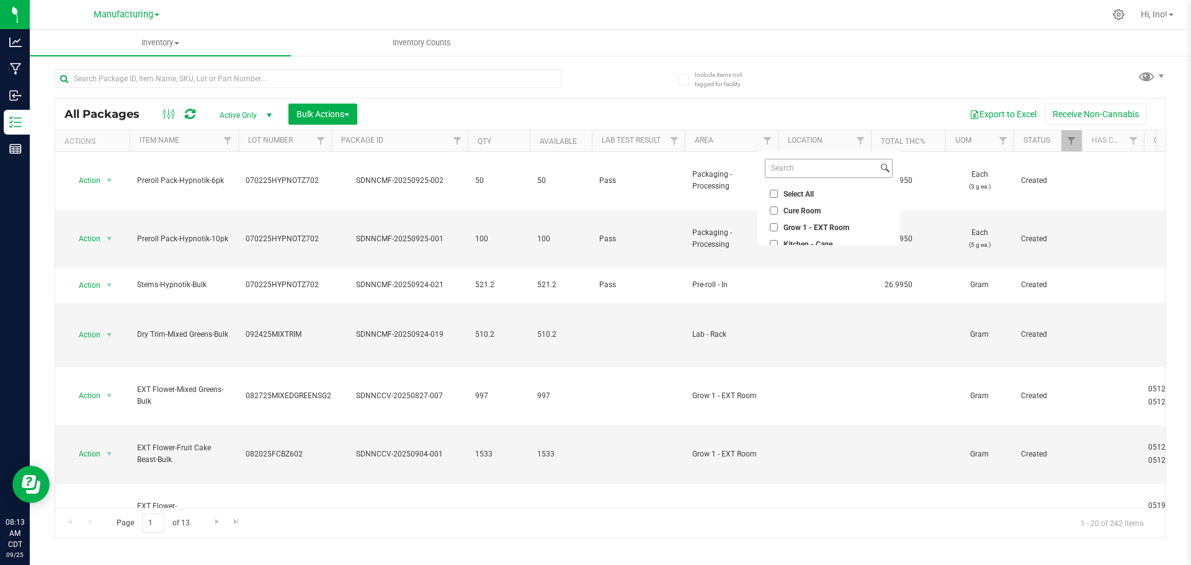 The width and height of the screenshot is (1191, 565). I want to click on span: Pass, so click(639, 285).